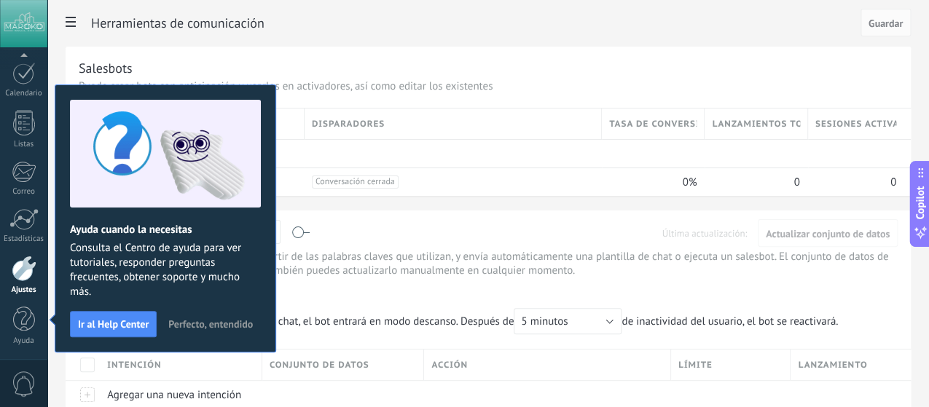 The image size is (929, 407). Describe the element at coordinates (211, 324) in the screenshot. I see `span: Perfecto, entendido` at that location.